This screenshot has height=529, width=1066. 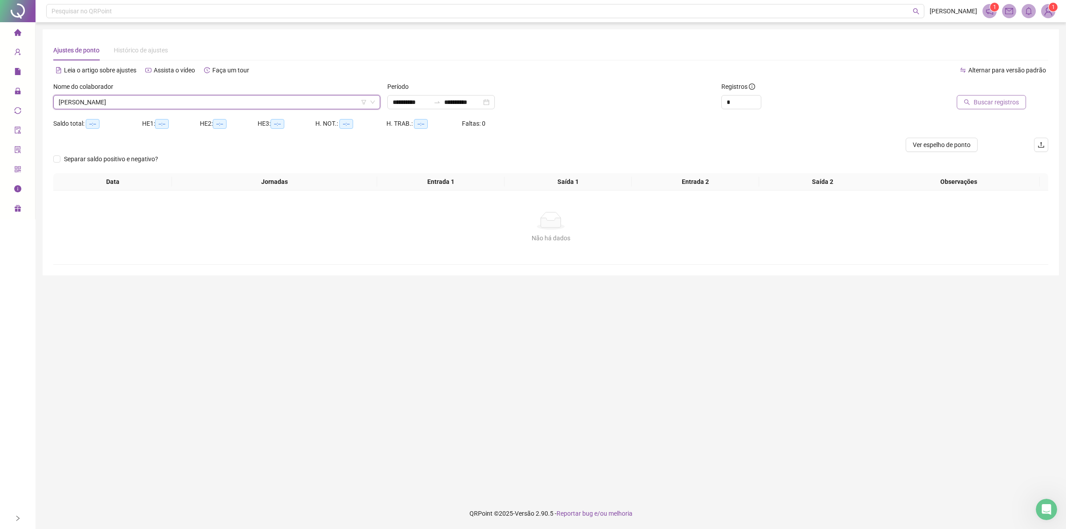 I want to click on span: youtube, so click(x=148, y=70).